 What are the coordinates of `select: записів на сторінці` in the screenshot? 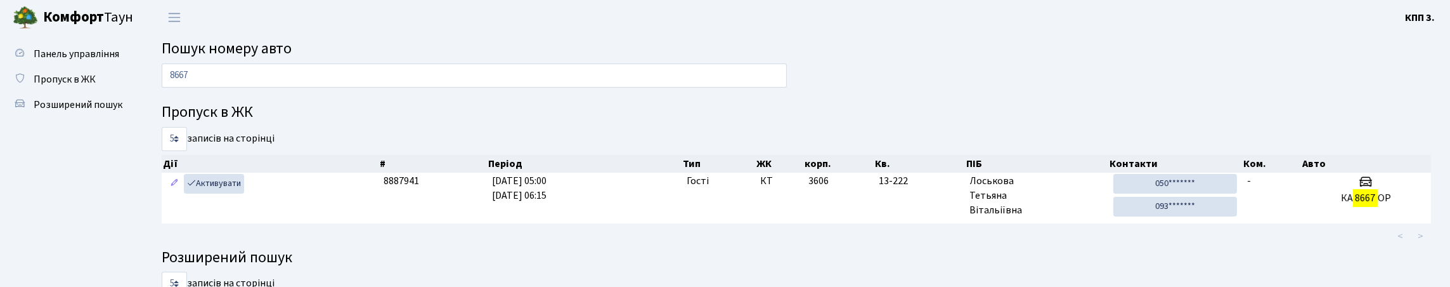 It's located at (174, 139).